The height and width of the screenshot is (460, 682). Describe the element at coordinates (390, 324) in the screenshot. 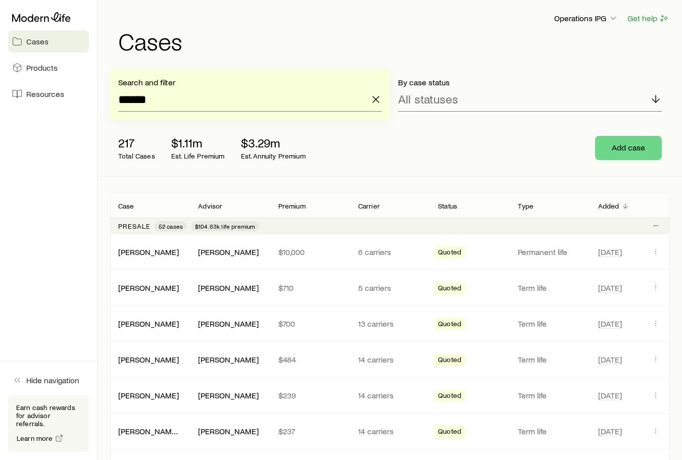

I see `p: 13 carriers` at that location.